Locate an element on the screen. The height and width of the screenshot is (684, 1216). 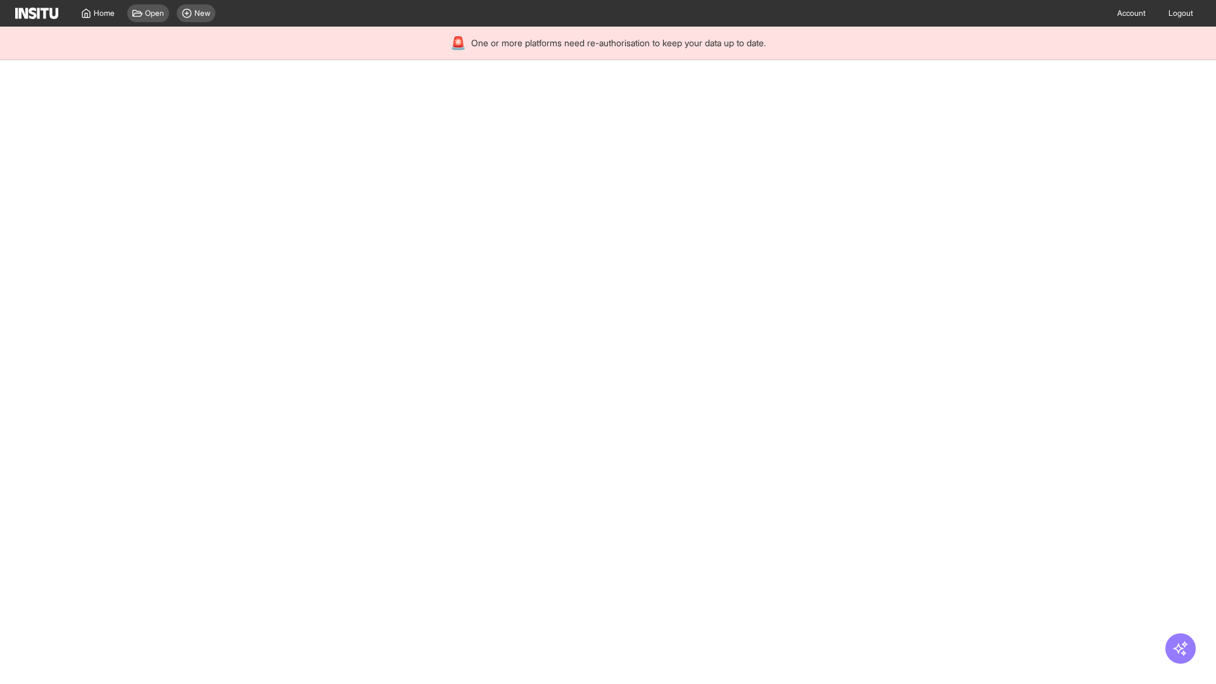
span: One or more platforms need re-authorisation to keep your data up to date. is located at coordinates (618, 43).